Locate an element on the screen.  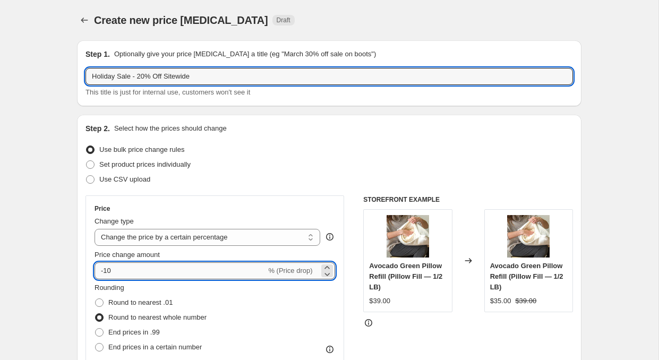
p: Select how the prices should change is located at coordinates (170, 128).